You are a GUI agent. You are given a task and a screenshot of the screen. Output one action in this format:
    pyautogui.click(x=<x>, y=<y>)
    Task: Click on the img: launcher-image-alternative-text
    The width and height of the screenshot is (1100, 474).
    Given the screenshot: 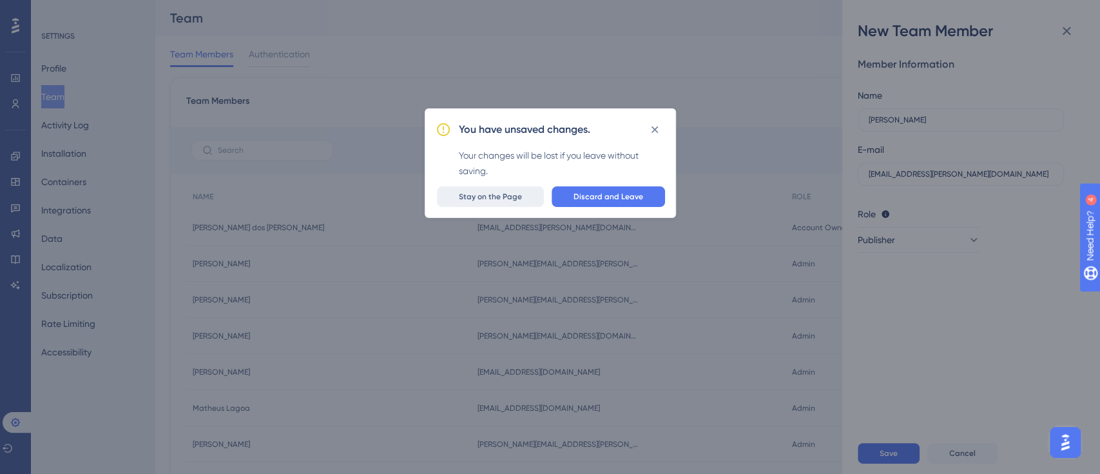 What is the action you would take?
    pyautogui.click(x=19, y=19)
    